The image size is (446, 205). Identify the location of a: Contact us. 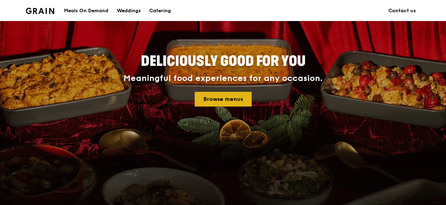
(402, 11).